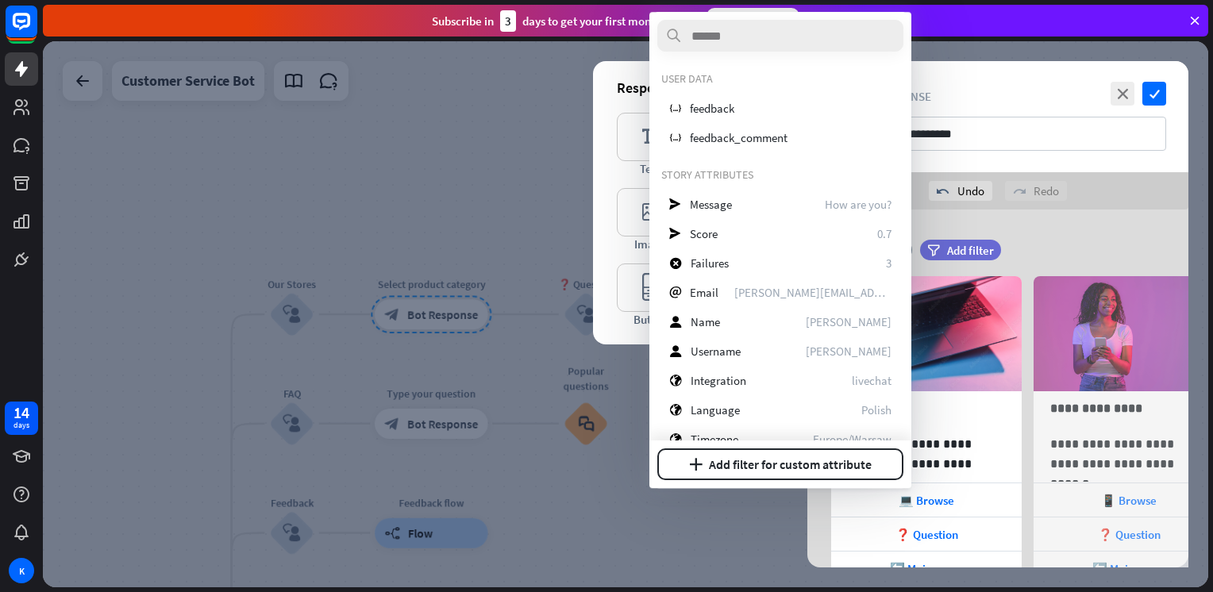  I want to click on i: plus, so click(695, 464).